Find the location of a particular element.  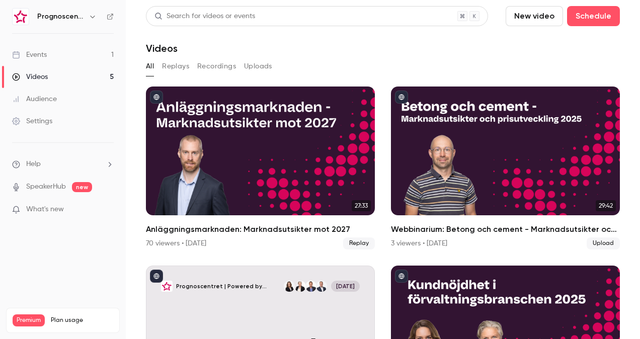

button: Replays is located at coordinates (176, 66).